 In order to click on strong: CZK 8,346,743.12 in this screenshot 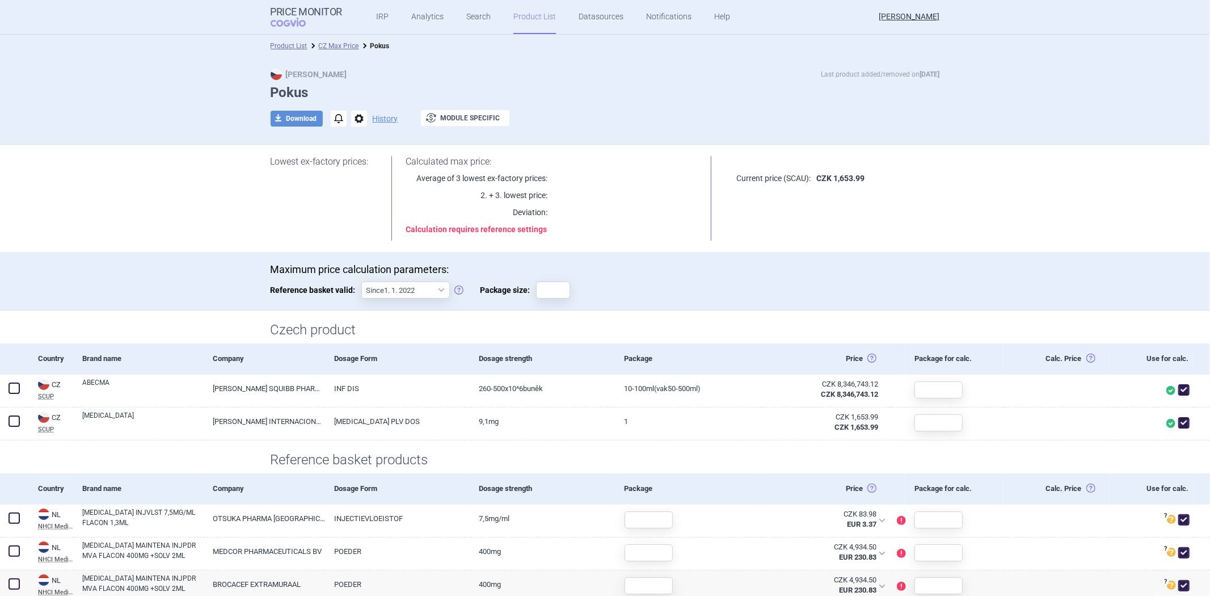, I will do `click(849, 394)`.